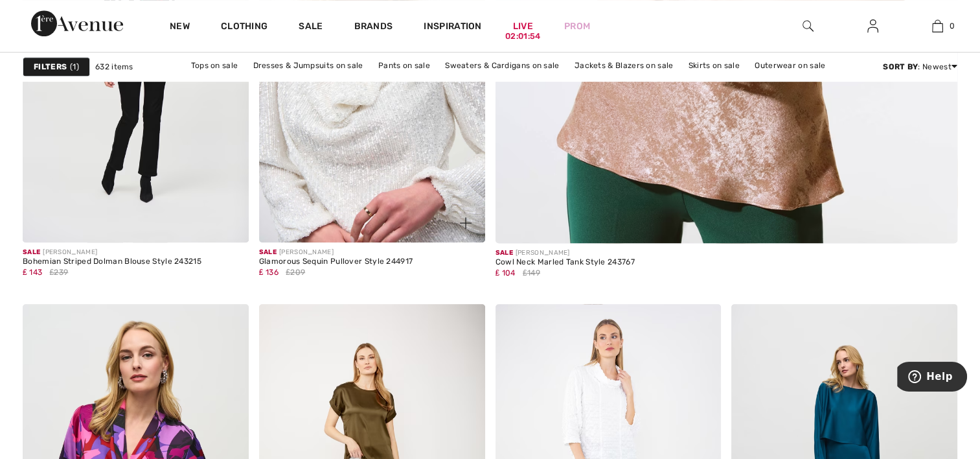 The height and width of the screenshot is (459, 980). Describe the element at coordinates (808, 26) in the screenshot. I see `img: search the website` at that location.